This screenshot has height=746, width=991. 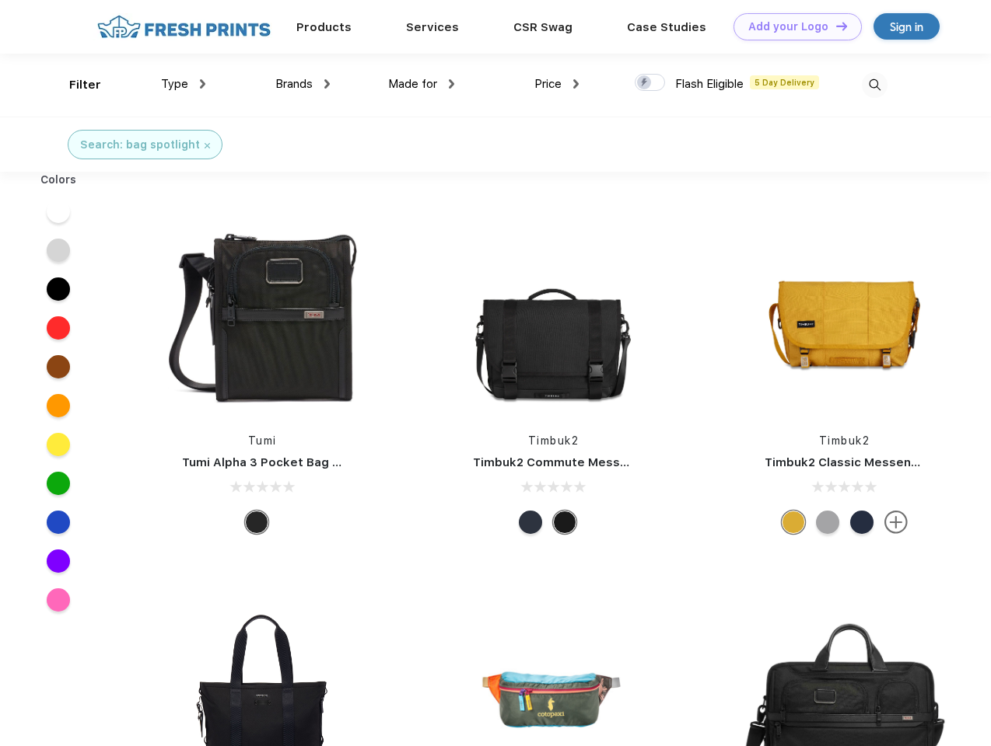 I want to click on a: Timbuk2 Commute Messenger Bag, so click(x=577, y=463).